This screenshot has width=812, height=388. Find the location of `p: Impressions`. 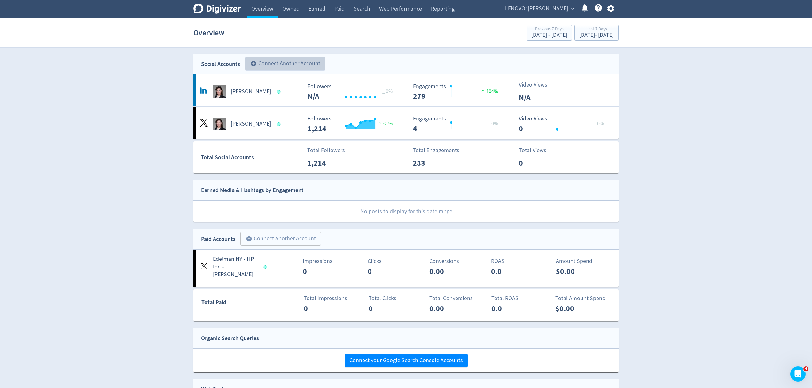

p: Impressions is located at coordinates (331, 261).